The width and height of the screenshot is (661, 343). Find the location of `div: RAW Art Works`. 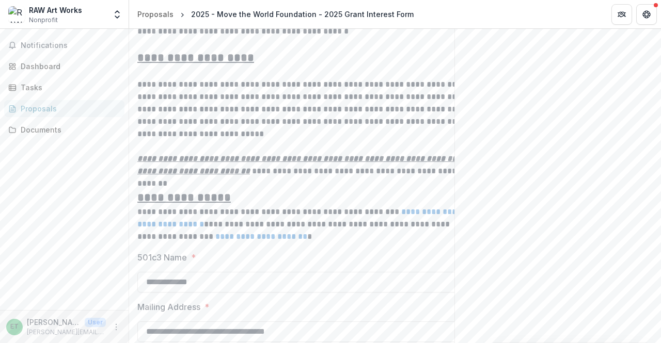

div: RAW Art Works is located at coordinates (55, 10).